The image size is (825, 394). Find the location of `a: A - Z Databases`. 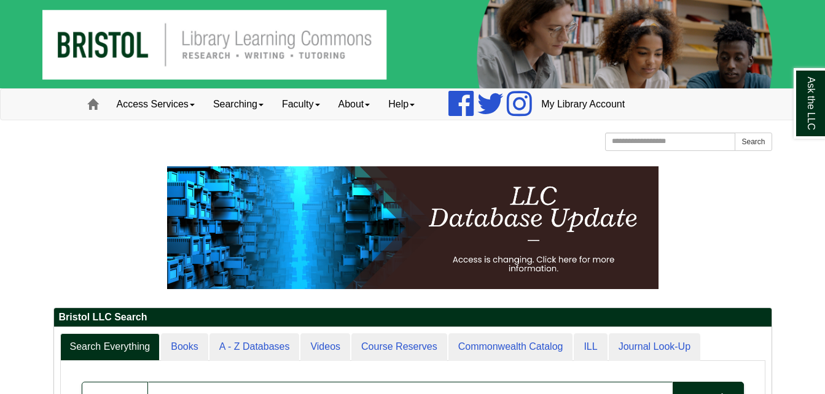

a: A - Z Databases is located at coordinates (254, 347).